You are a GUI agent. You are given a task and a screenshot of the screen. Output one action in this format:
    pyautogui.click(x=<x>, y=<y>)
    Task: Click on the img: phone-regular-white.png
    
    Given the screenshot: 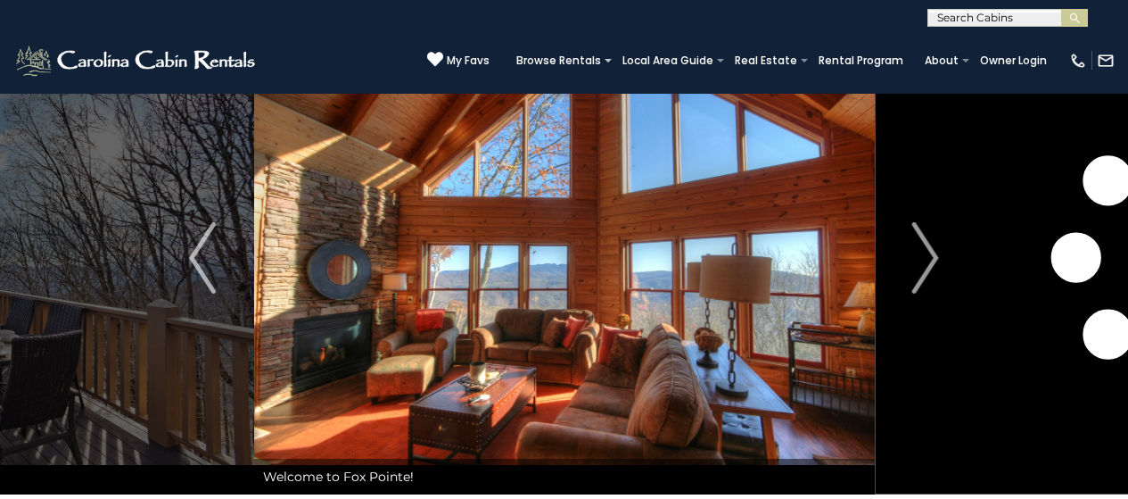 What is the action you would take?
    pyautogui.click(x=1078, y=61)
    